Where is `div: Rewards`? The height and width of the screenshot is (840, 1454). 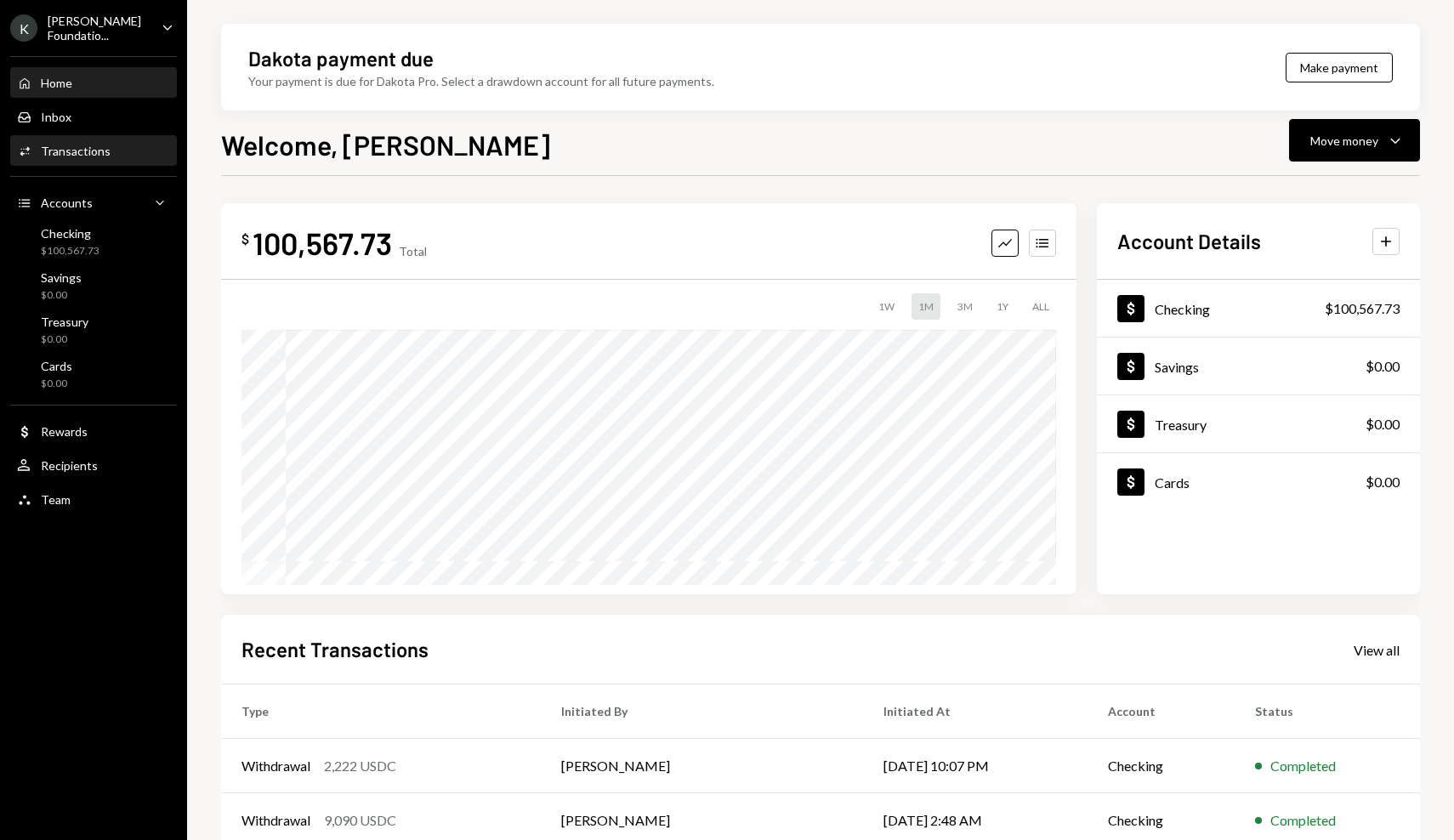
div: Rewards is located at coordinates (63, 431).